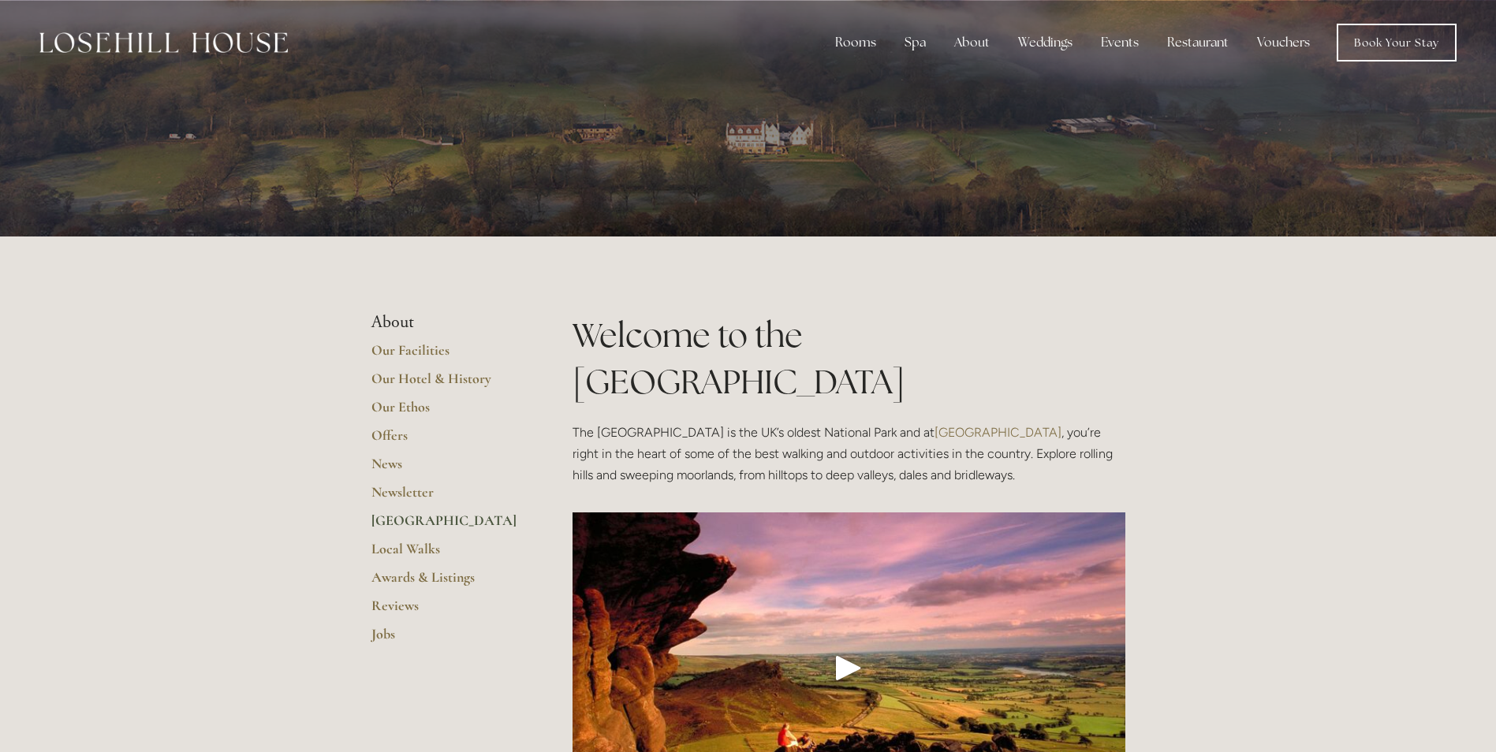 Image resolution: width=1496 pixels, height=752 pixels. Describe the element at coordinates (446, 441) in the screenshot. I see `a: Offers` at that location.